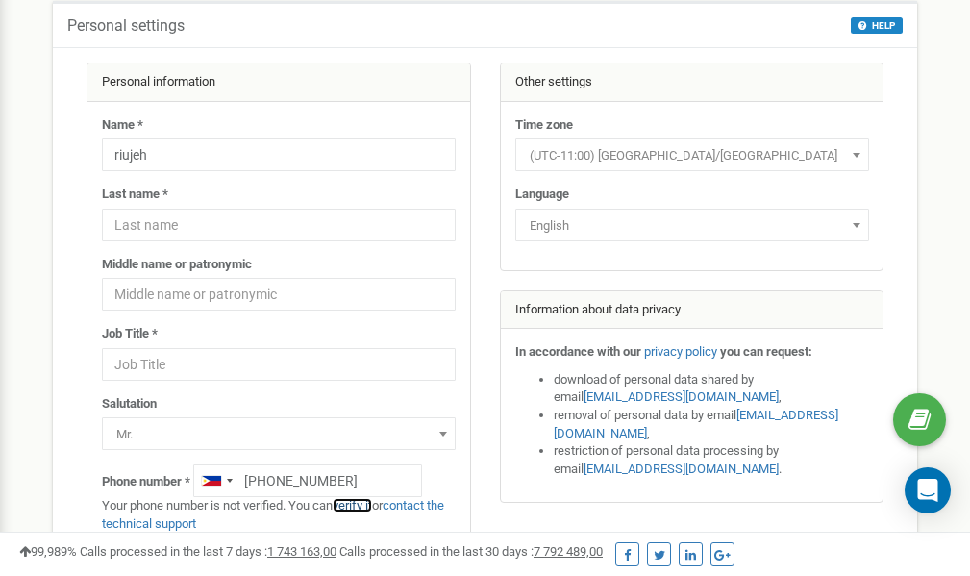 The width and height of the screenshot is (970, 576). What do you see at coordinates (129, 404) in the screenshot?
I see `label: Salutation` at bounding box center [129, 404].